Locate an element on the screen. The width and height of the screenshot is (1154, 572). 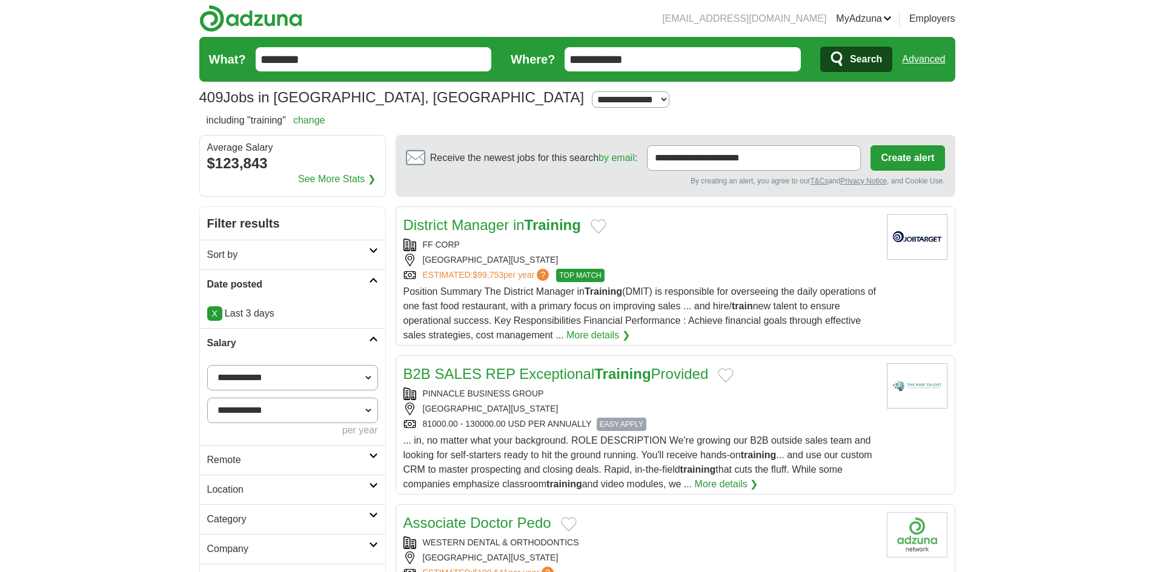
img: Adzuna logo is located at coordinates (251, 18).